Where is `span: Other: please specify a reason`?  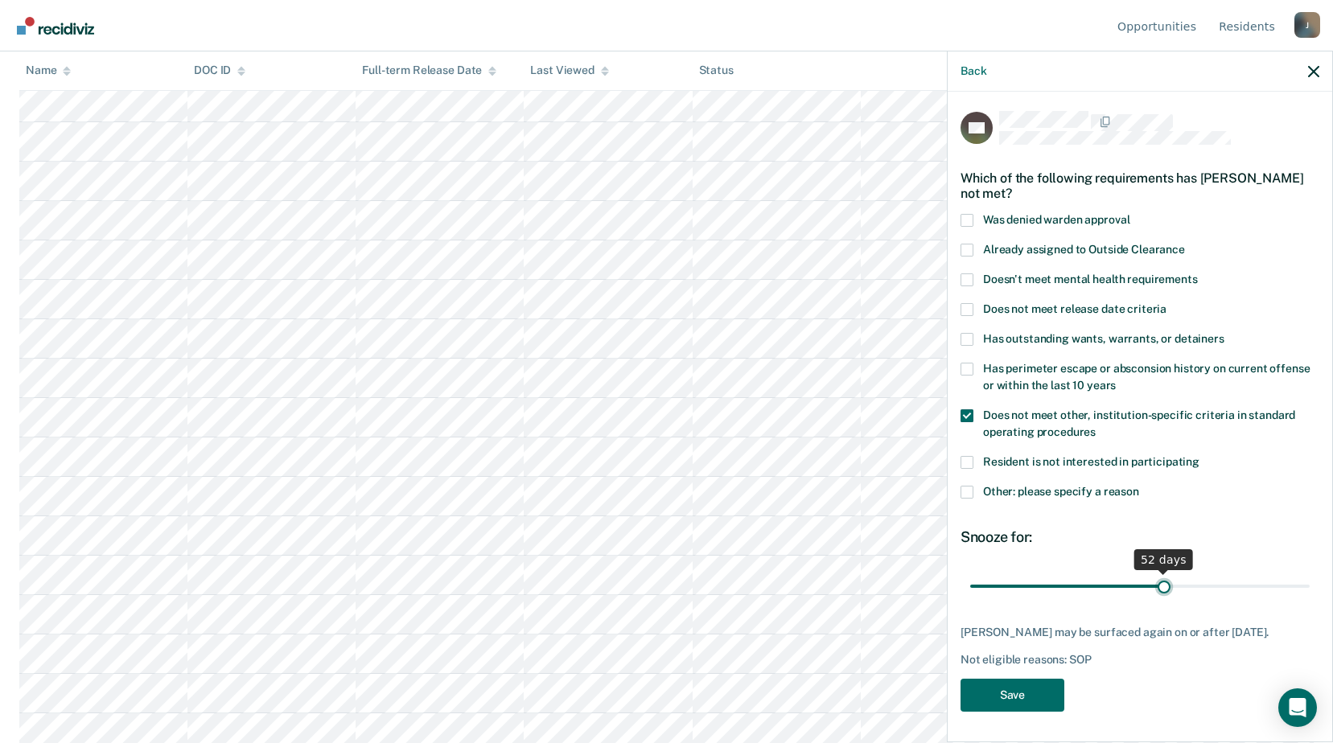
span: Other: please specify a reason is located at coordinates (1061, 491).